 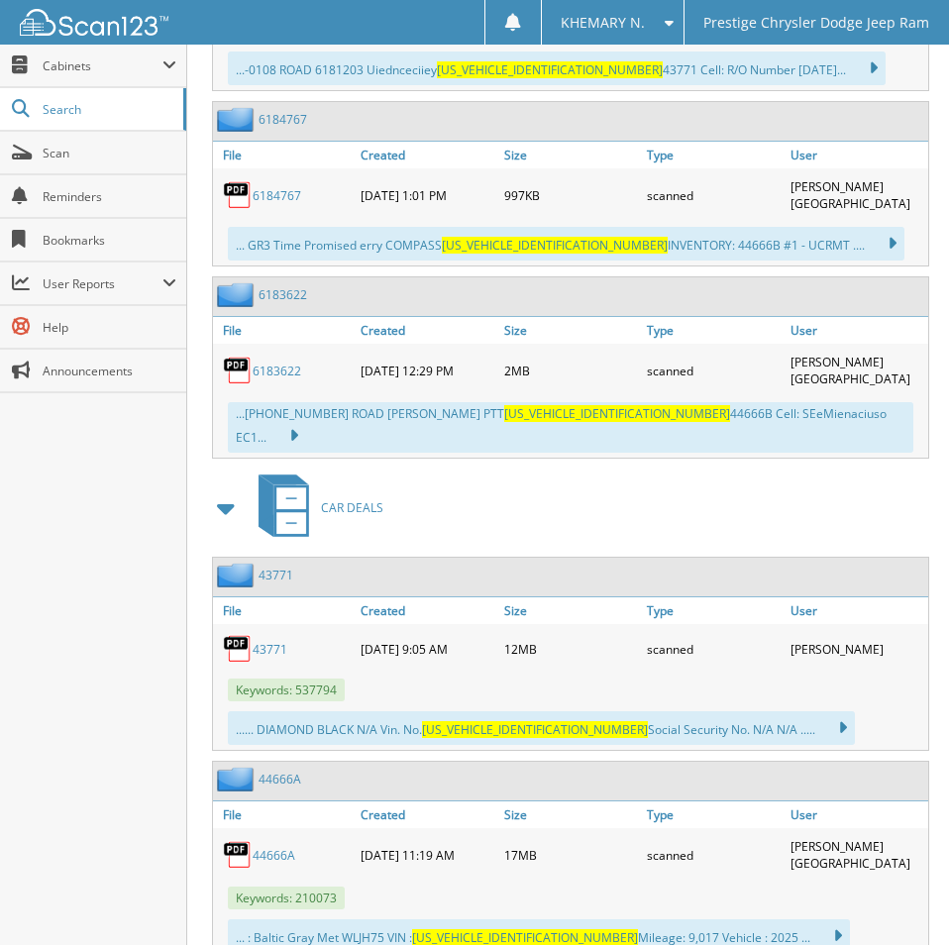 I want to click on div: 12MB, so click(x=570, y=649).